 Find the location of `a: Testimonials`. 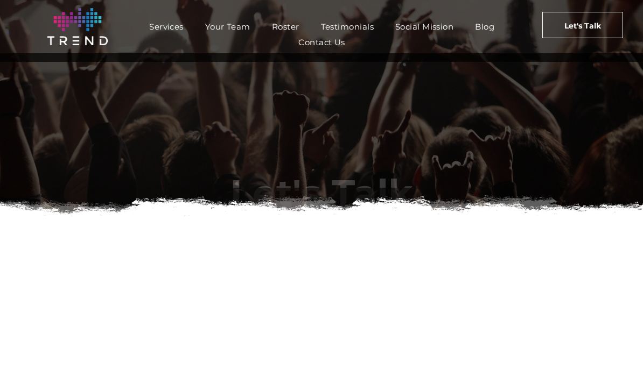

a: Testimonials is located at coordinates (347, 26).